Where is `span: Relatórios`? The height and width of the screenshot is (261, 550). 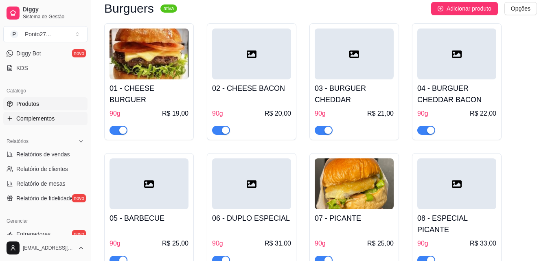
span: Relatórios is located at coordinates (17, 141).